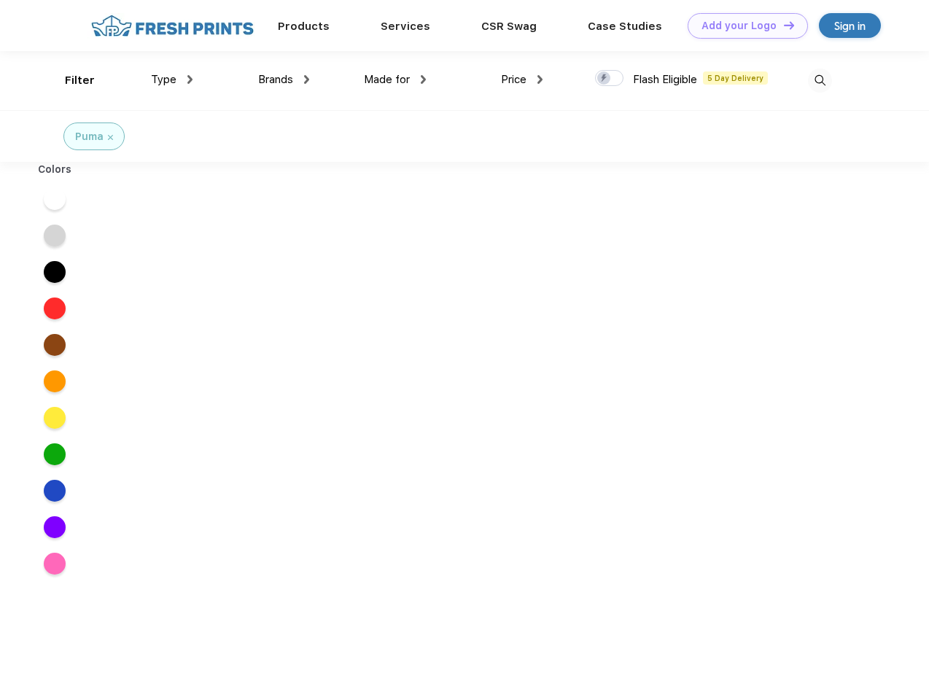  What do you see at coordinates (665, 79) in the screenshot?
I see `span: Flash Eligible` at bounding box center [665, 79].